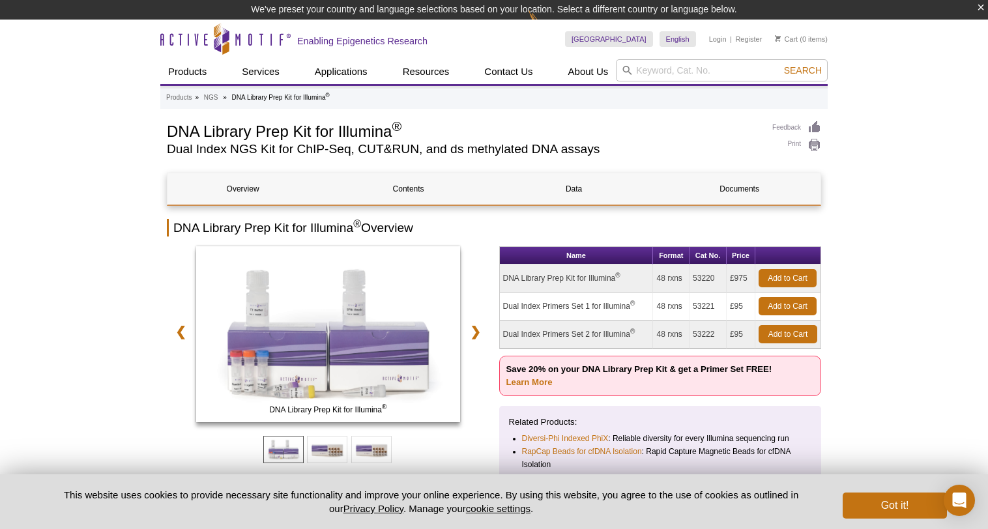 This screenshot has height=529, width=988. What do you see at coordinates (546, 25) in the screenshot?
I see `img: Change Here` at bounding box center [546, 25].